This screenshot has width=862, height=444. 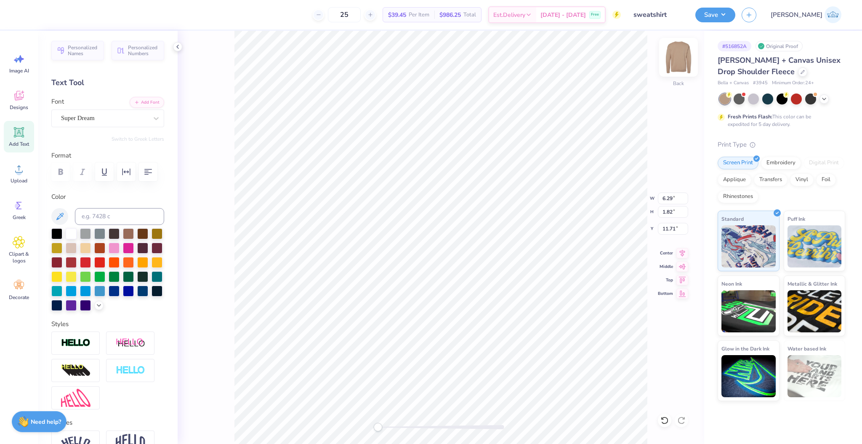 What do you see at coordinates (748, 376) in the screenshot?
I see `img: Glow in the Dark Ink` at bounding box center [748, 376].